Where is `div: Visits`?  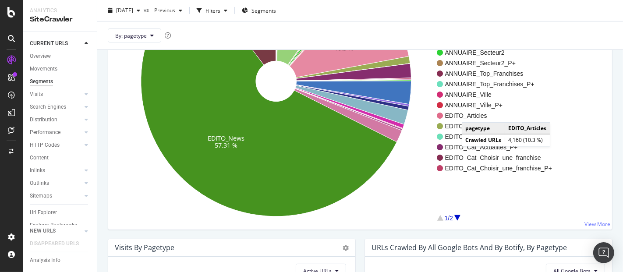
div: Visits is located at coordinates (36, 94).